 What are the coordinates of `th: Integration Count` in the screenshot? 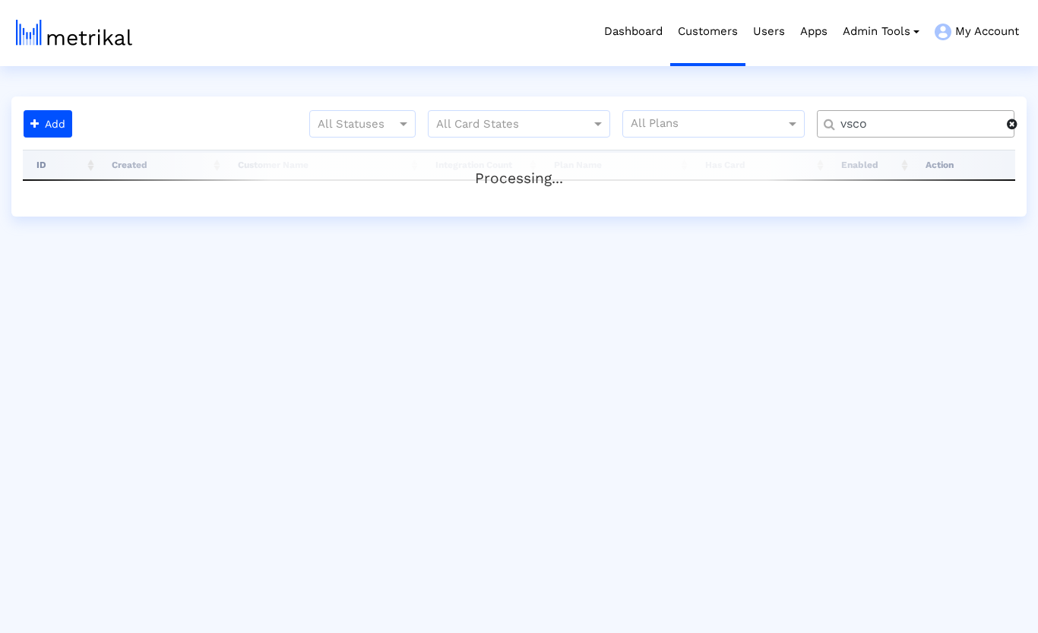 It's located at (481, 165).